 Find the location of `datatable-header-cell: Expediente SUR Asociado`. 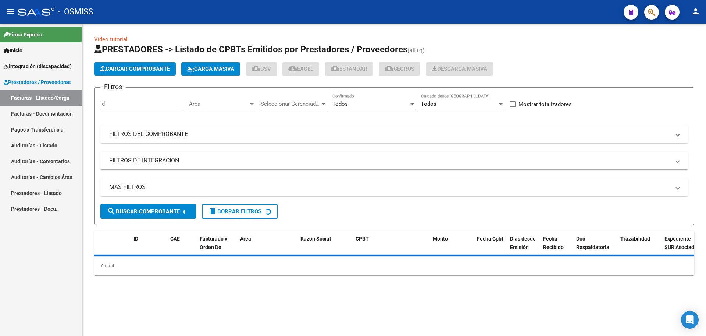

datatable-header-cell: Expediente SUR Asociado is located at coordinates (682, 247).